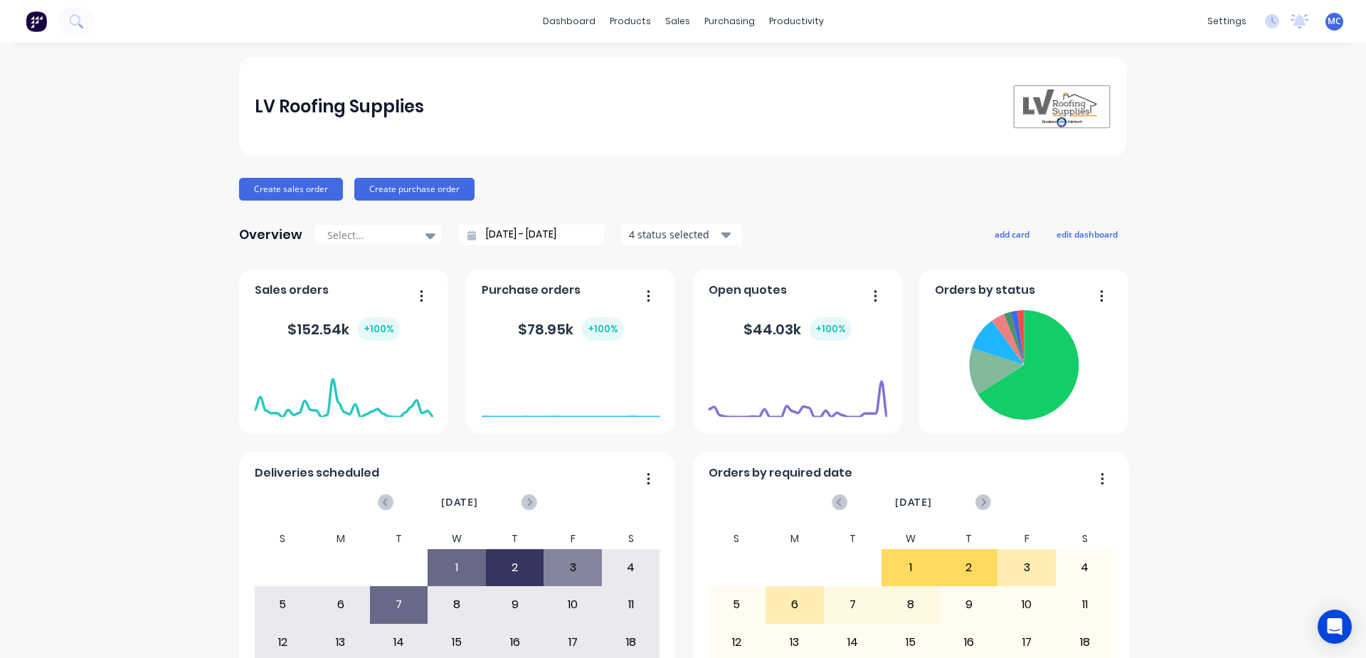 This screenshot has width=1366, height=658. Describe the element at coordinates (1087, 234) in the screenshot. I see `button: edit dashboard` at that location.